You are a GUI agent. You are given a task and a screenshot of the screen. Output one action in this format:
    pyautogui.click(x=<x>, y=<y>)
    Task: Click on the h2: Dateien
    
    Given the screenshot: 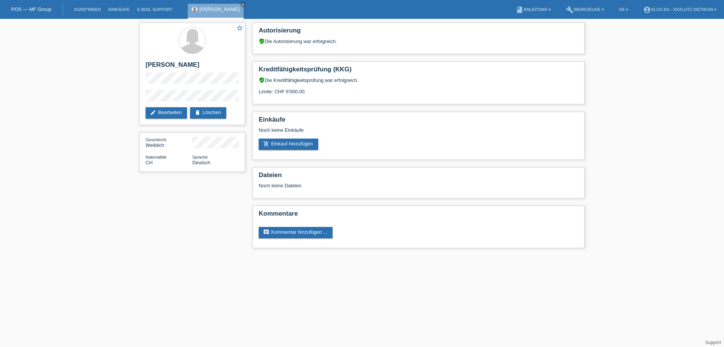 What is the action you would take?
    pyautogui.click(x=419, y=177)
    